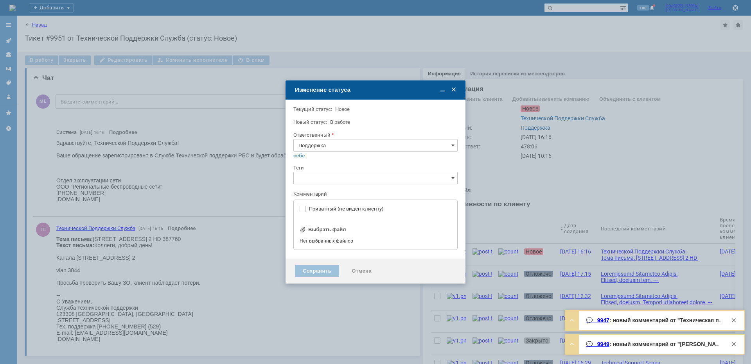 Image resolution: width=751 pixels, height=364 pixels. I want to click on div: Ответственный, so click(374, 135).